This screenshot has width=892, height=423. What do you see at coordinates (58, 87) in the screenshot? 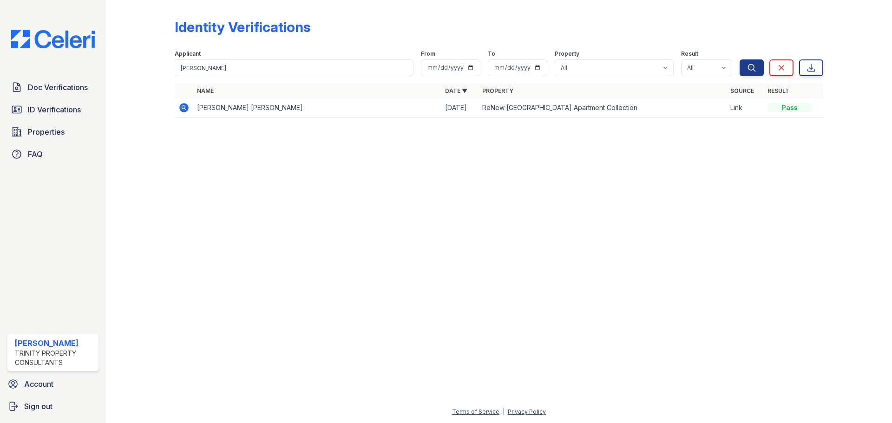
I see `span: Doc Verifications` at bounding box center [58, 87].